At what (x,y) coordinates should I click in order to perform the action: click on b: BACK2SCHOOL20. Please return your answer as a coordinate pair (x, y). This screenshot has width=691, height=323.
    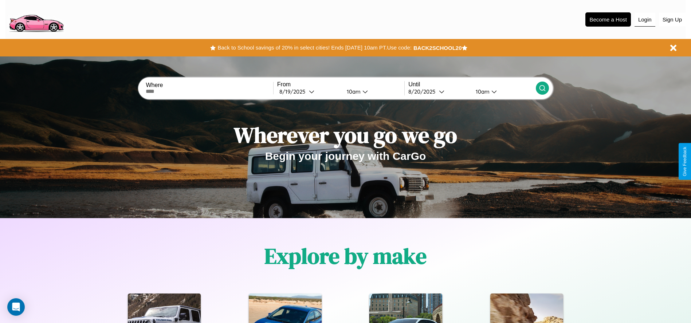
    Looking at the image, I should click on (437, 48).